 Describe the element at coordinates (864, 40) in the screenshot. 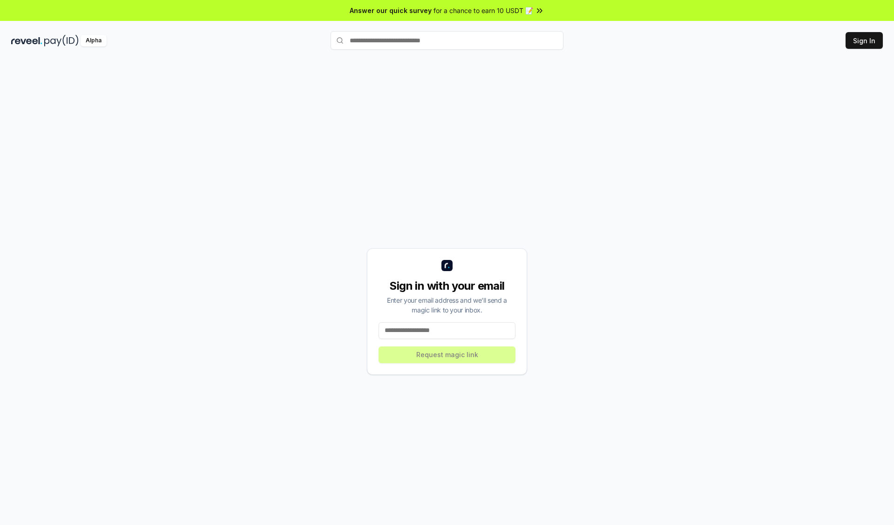

I see `button: Sign In` at that location.